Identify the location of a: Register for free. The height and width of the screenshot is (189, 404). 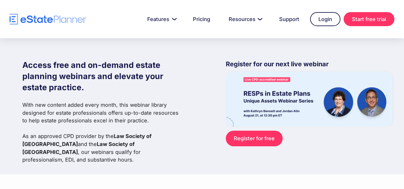
(254, 139).